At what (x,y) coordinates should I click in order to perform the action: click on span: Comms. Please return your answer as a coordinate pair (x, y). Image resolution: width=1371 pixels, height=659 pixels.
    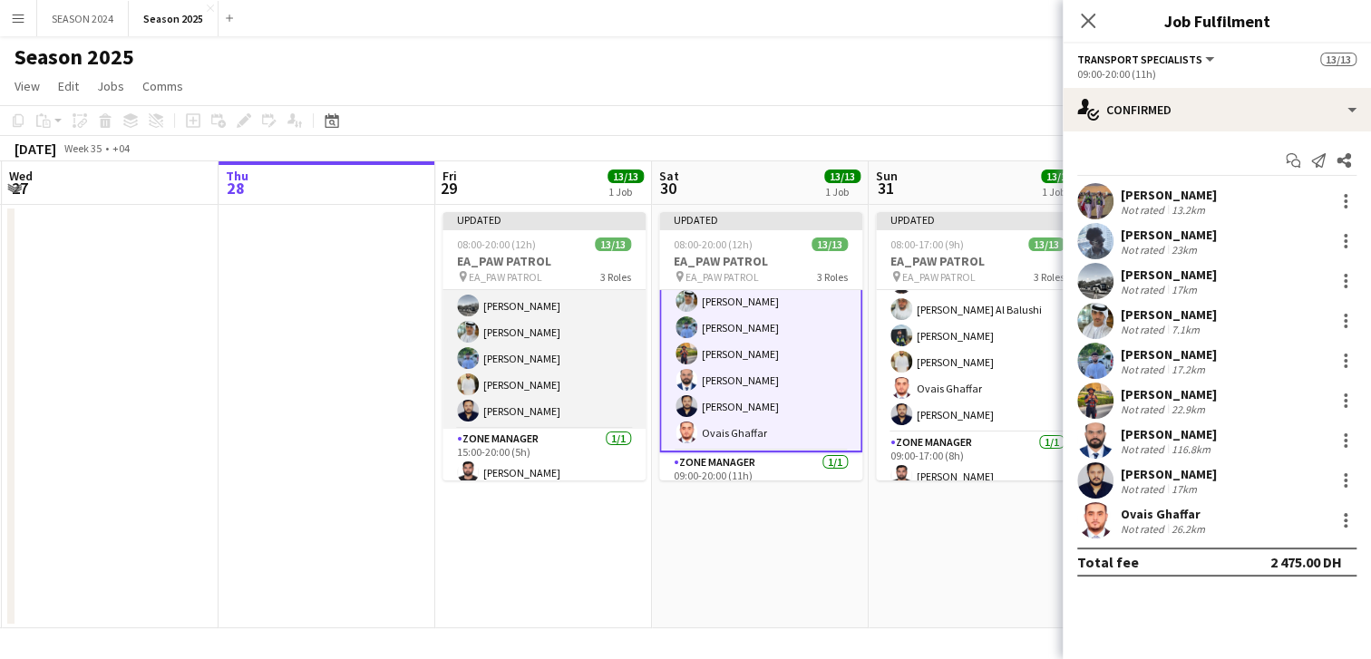
    Looking at the image, I should click on (162, 86).